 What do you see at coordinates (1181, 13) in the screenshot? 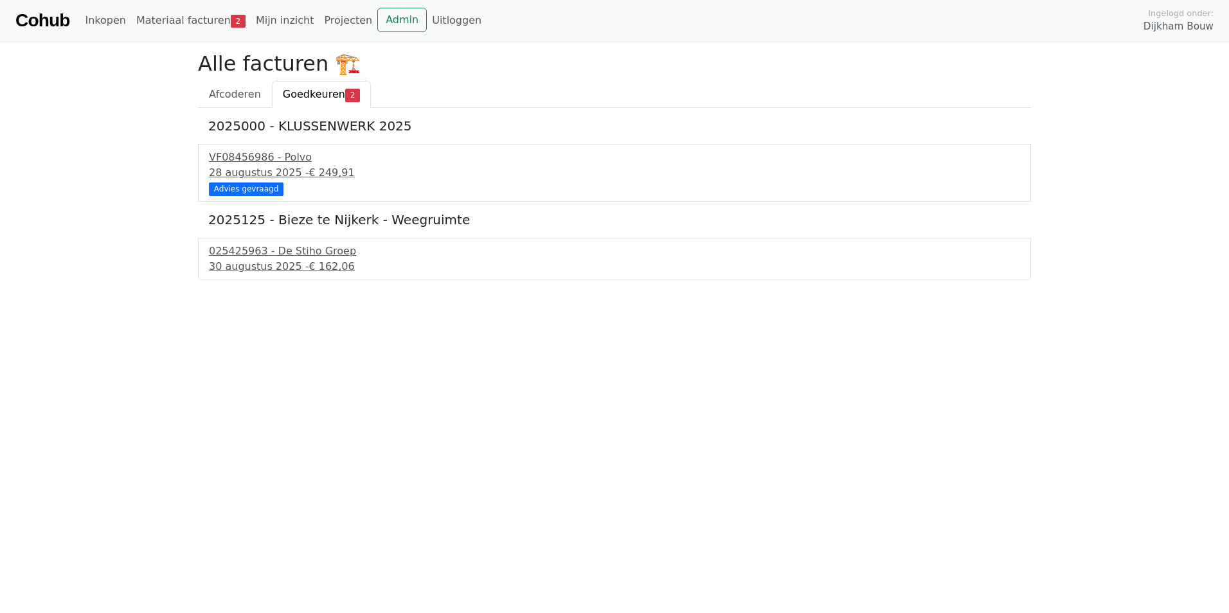
I see `span: Ingelogd onder:` at bounding box center [1181, 13].